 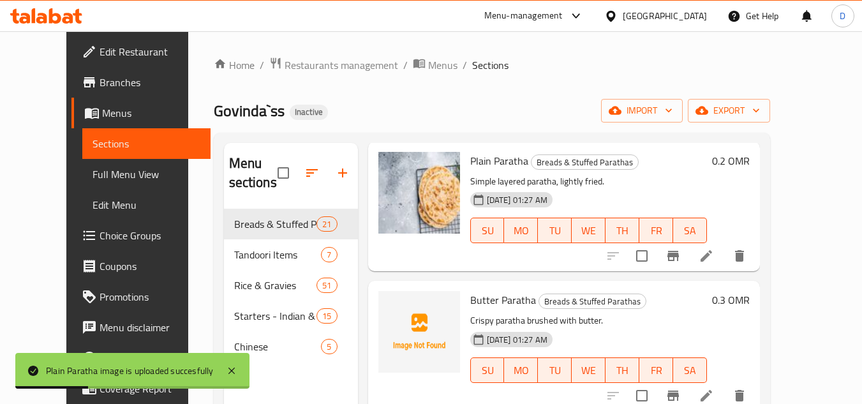 What do you see at coordinates (523, 16) in the screenshot?
I see `div: Menu-management` at bounding box center [523, 16].